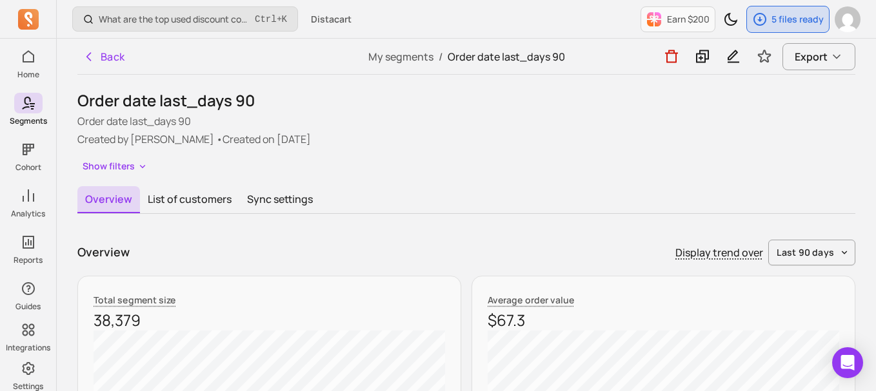 The width and height of the screenshot is (876, 391). I want to click on kbd: K, so click(284, 19).